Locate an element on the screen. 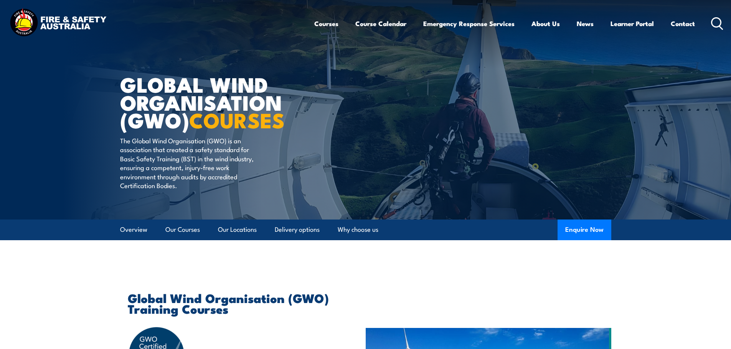  a: Delivery options is located at coordinates (297, 230).